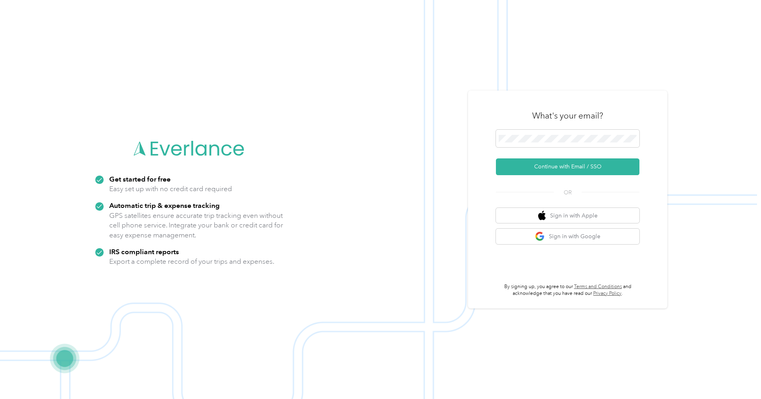 The image size is (761, 399). What do you see at coordinates (568, 290) in the screenshot?
I see `p: By signing up, you agree to our and acknowledge that you have read our .` at bounding box center [568, 290].